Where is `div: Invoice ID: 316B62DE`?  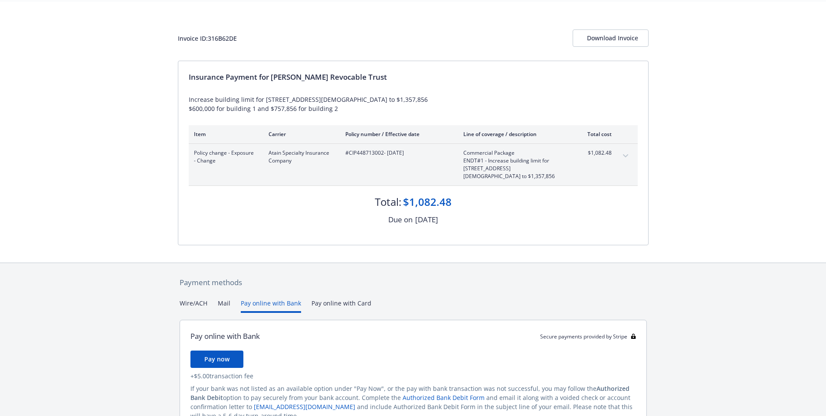 div: Invoice ID: 316B62DE is located at coordinates (207, 38).